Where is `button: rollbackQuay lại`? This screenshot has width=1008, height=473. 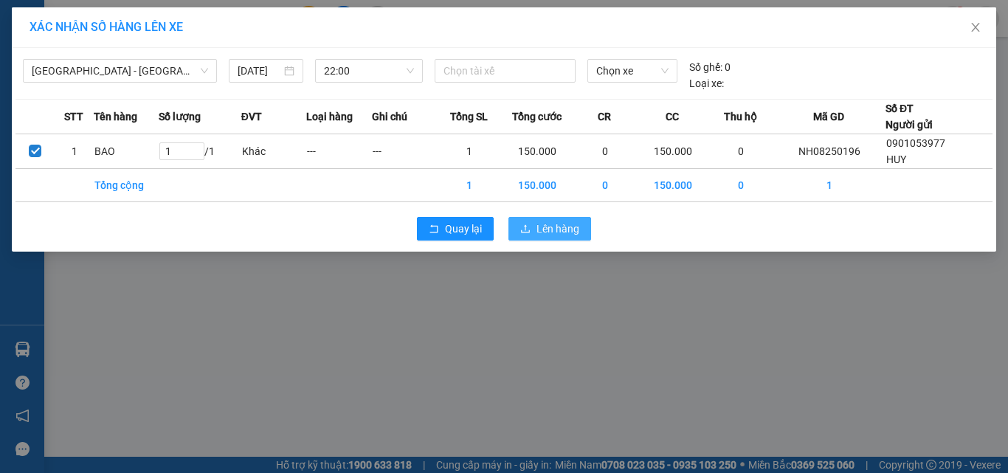 button: rollbackQuay lại is located at coordinates (455, 229).